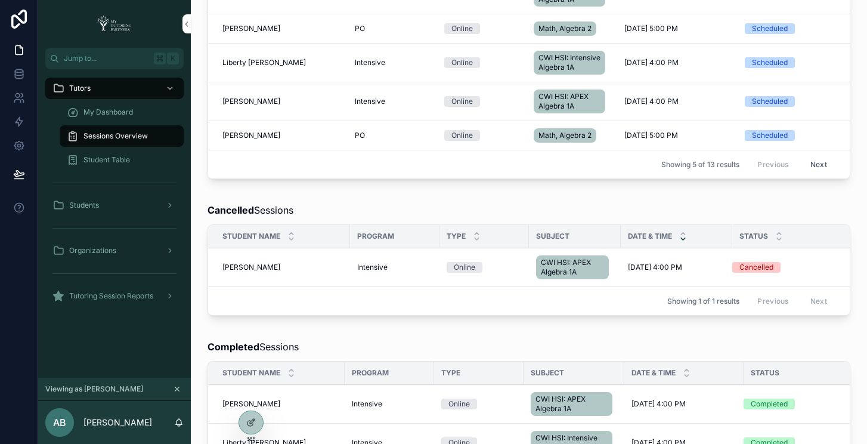 The image size is (867, 444). I want to click on span: Student Table, so click(107, 160).